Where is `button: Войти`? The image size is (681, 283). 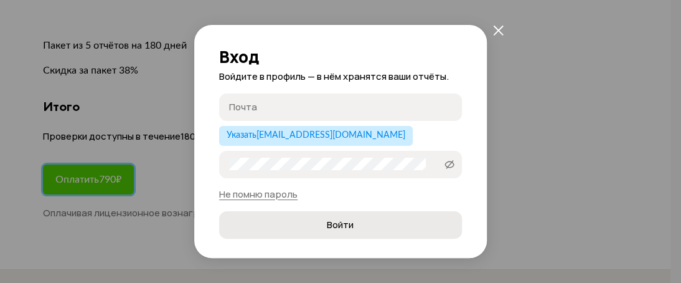
button: Войти is located at coordinates (341, 225).